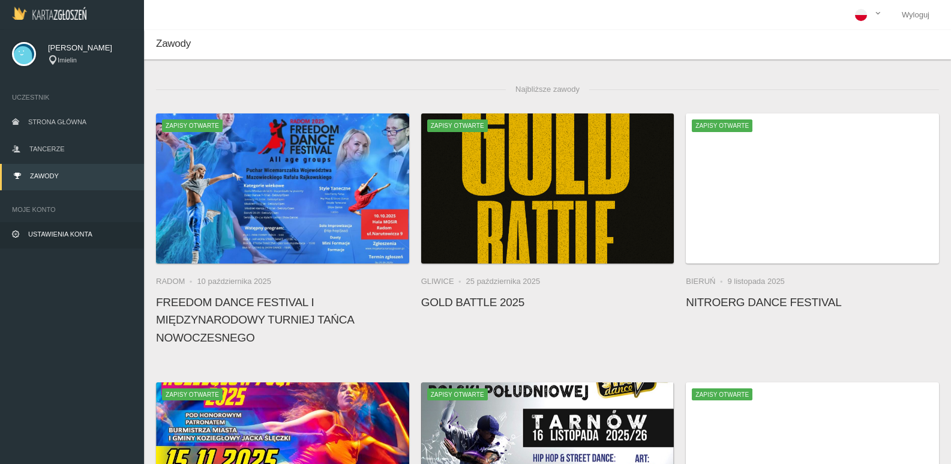  What do you see at coordinates (443, 281) in the screenshot?
I see `li: Gliwice` at bounding box center [443, 281].